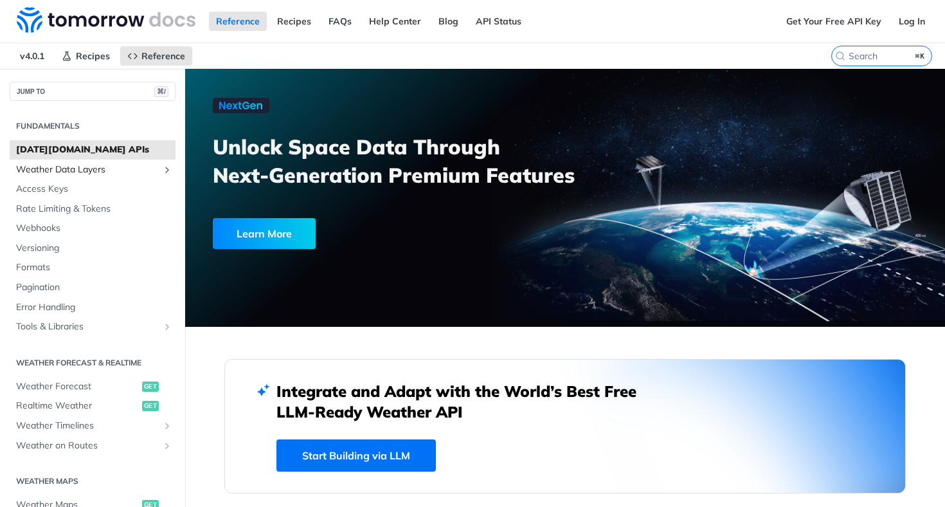 The height and width of the screenshot is (507, 945). Describe the element at coordinates (94, 189) in the screenshot. I see `span: Access Keys` at that location.